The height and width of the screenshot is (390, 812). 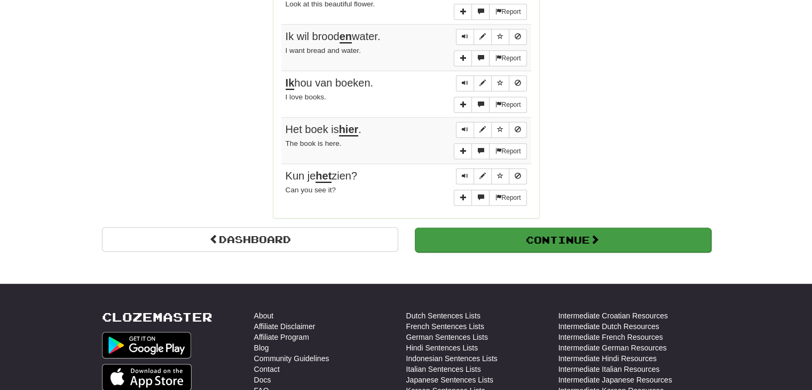 What do you see at coordinates (147, 345) in the screenshot?
I see `img: Get it on Google Play` at bounding box center [147, 345].